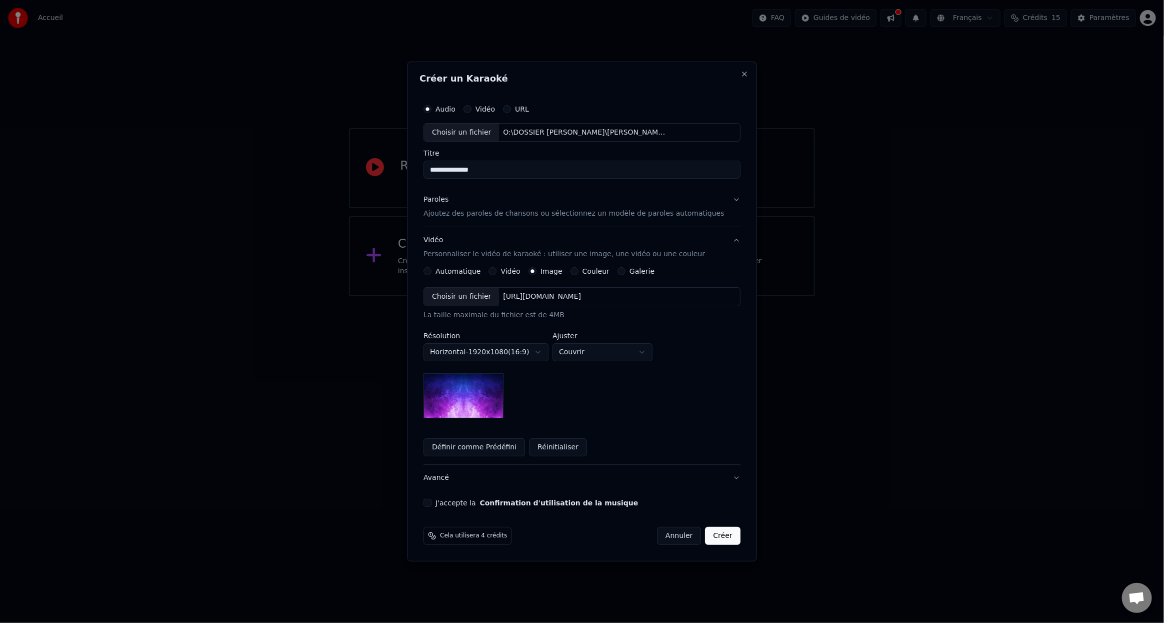  What do you see at coordinates (582, 315) in the screenshot?
I see `div: La taille maximale du fichier est de 4MB` at bounding box center [582, 315].